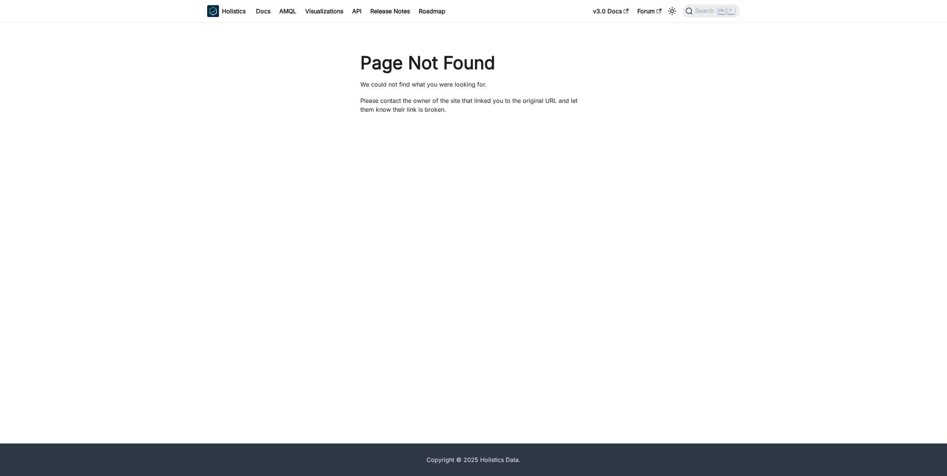 Image resolution: width=947 pixels, height=476 pixels. I want to click on a: Docs, so click(263, 11).